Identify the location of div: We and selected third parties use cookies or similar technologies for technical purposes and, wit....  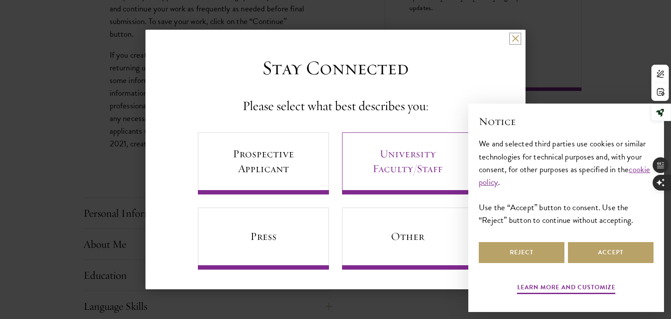
(566, 181).